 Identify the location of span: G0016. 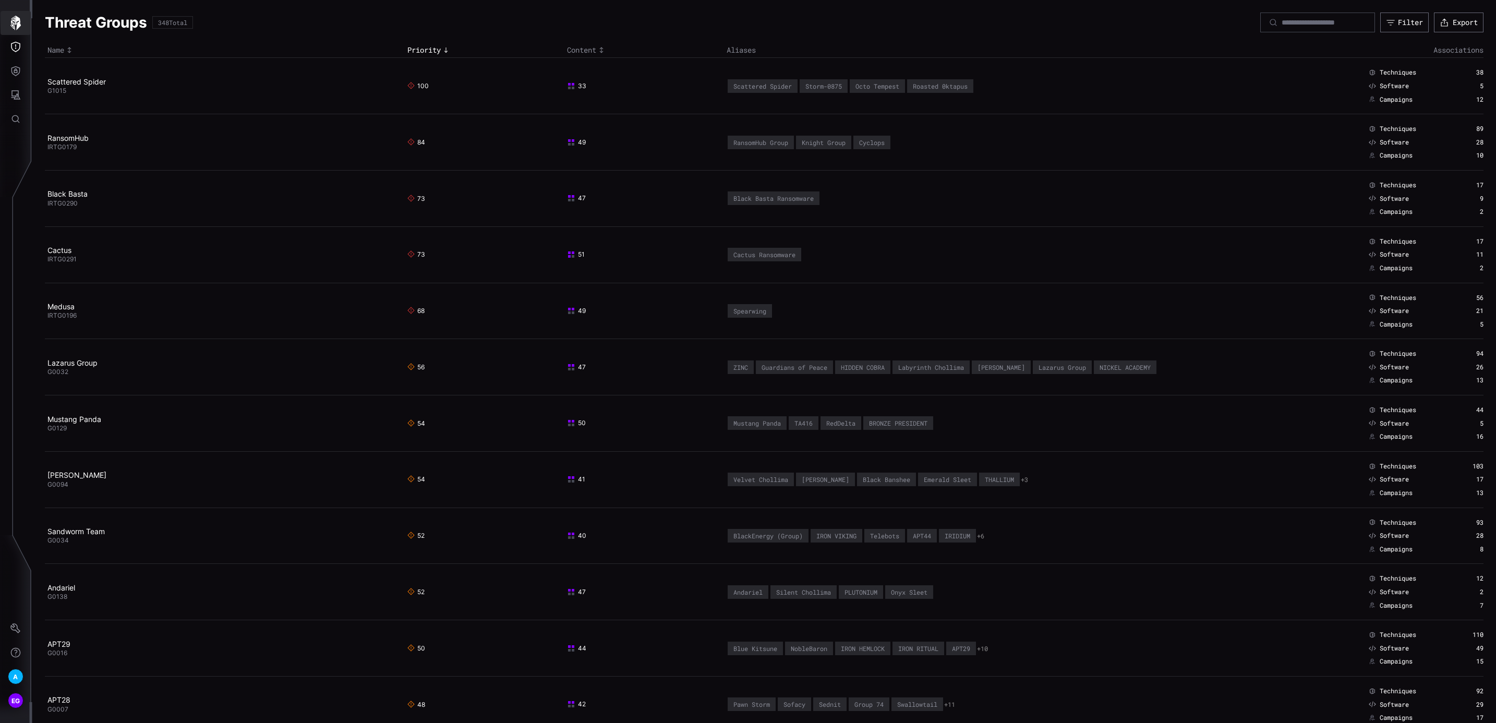
(57, 653).